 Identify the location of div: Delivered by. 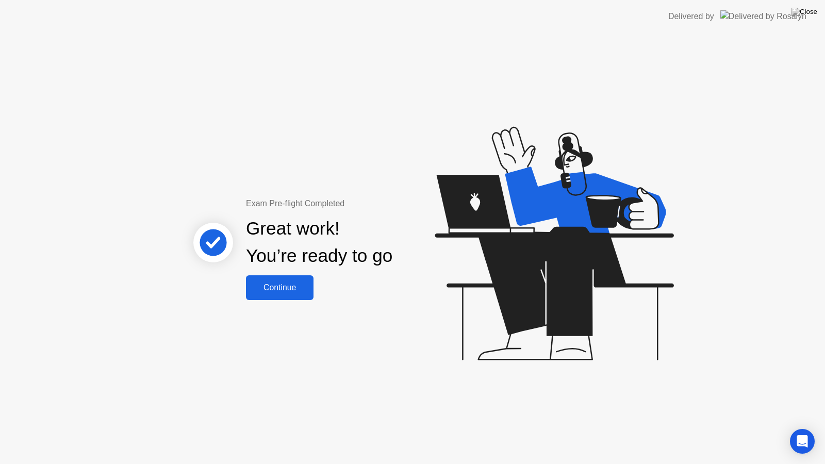
(691, 16).